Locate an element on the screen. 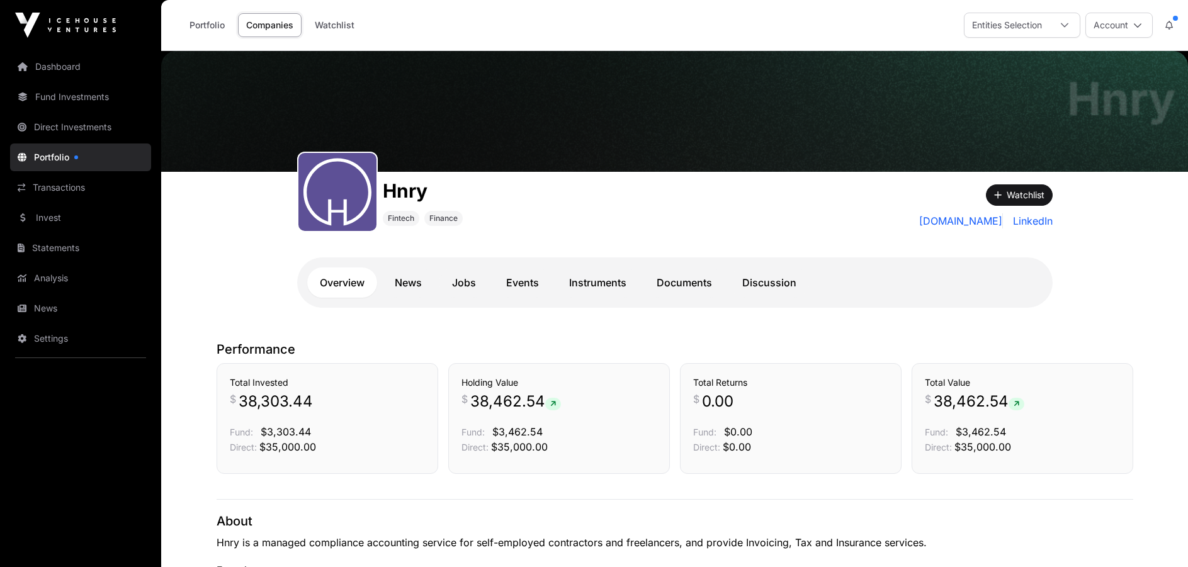  h3: Total Returns is located at coordinates (790, 383).